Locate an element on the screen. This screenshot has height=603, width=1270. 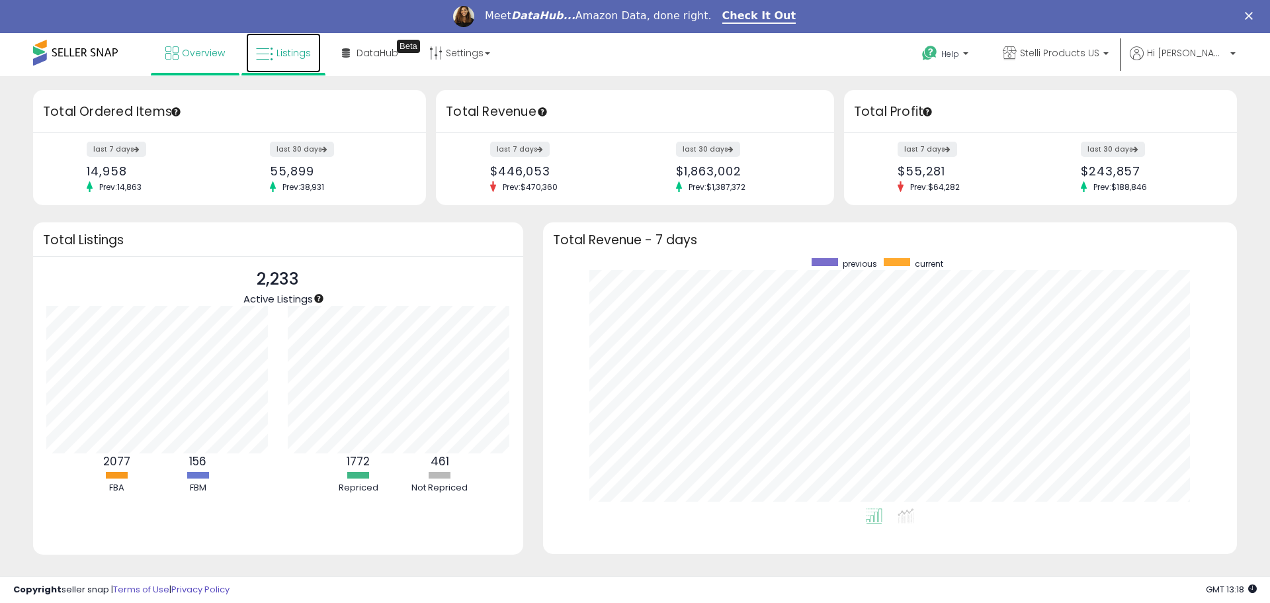
span: DataHub is located at coordinates (377, 53).